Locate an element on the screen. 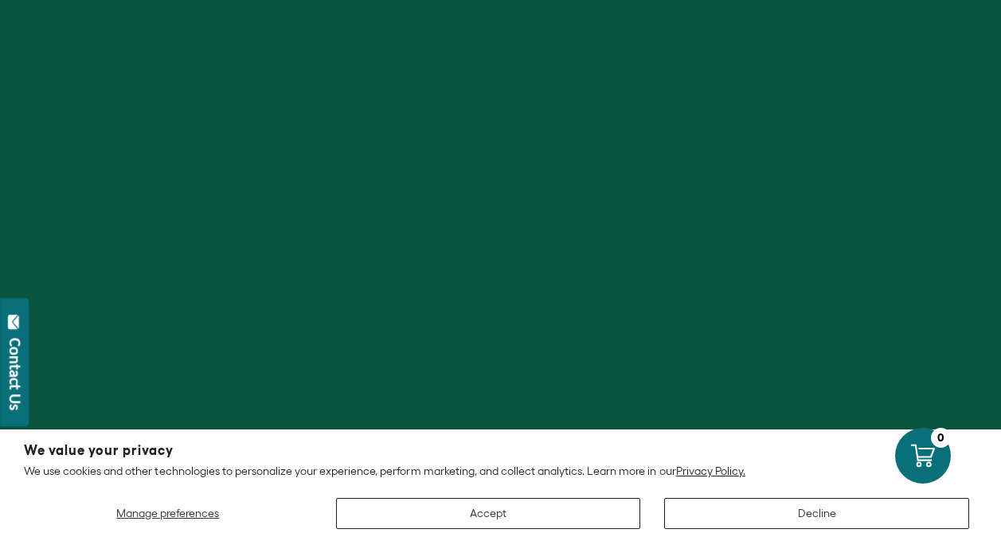  span: Manage preferences is located at coordinates (167, 513).